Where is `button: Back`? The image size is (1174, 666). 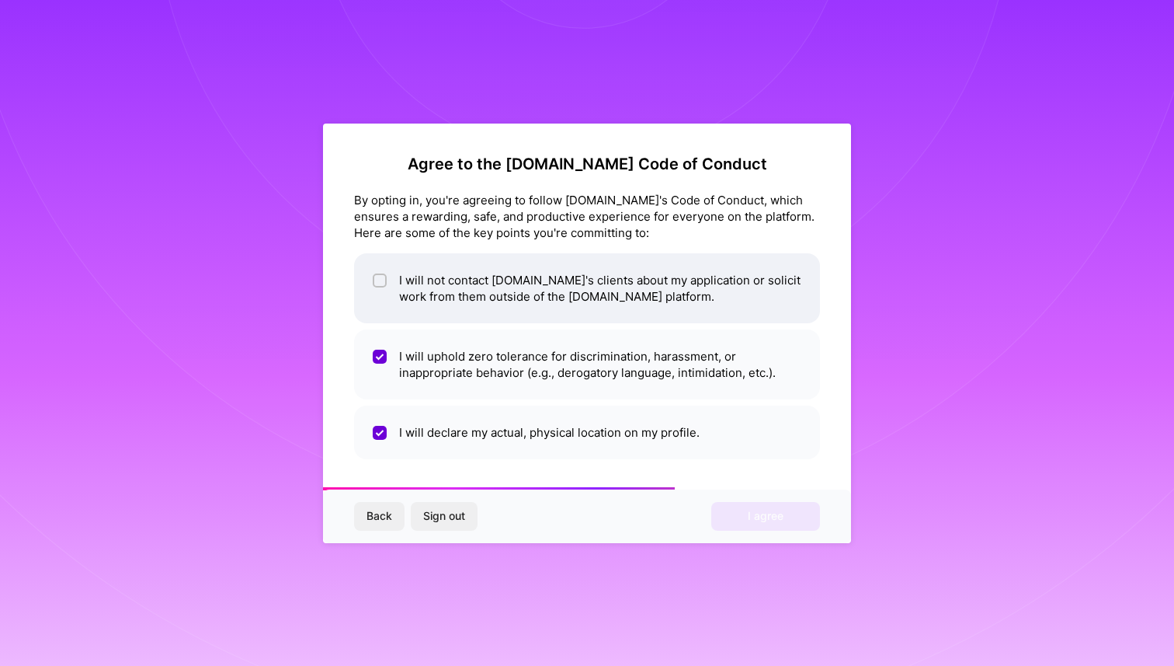
button: Back is located at coordinates (379, 516).